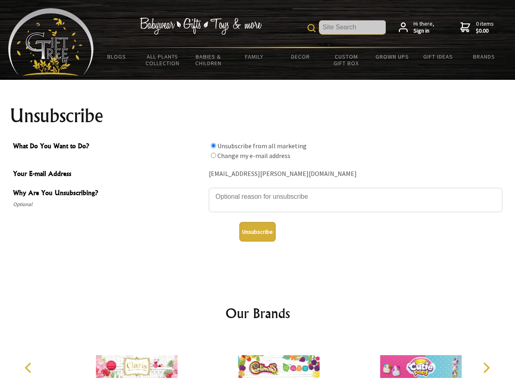 This screenshot has height=391, width=515. I want to click on img: product search, so click(311, 28).